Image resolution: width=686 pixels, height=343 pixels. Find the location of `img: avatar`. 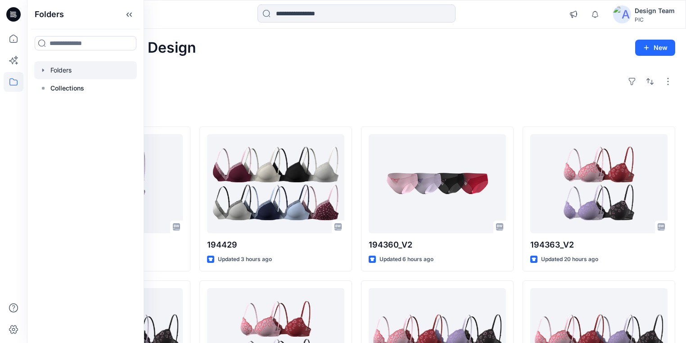

img: avatar is located at coordinates (622, 14).